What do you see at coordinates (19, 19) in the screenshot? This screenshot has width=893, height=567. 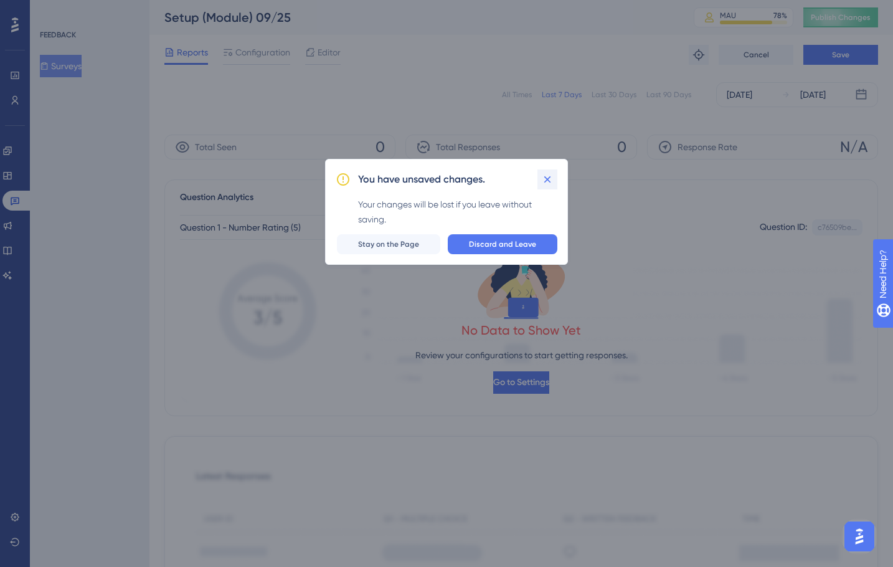 I see `img: launcher-image-alternative-text` at bounding box center [19, 19].